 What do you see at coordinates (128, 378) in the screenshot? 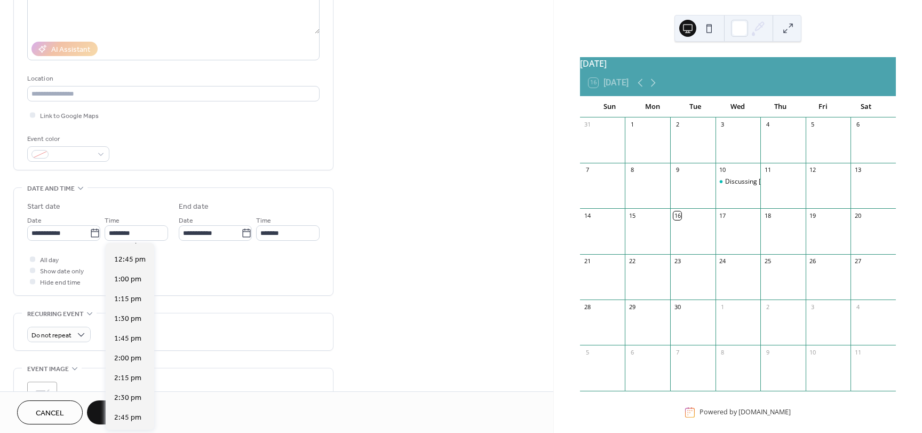
I see `span: 2:15 pm` at bounding box center [128, 378].